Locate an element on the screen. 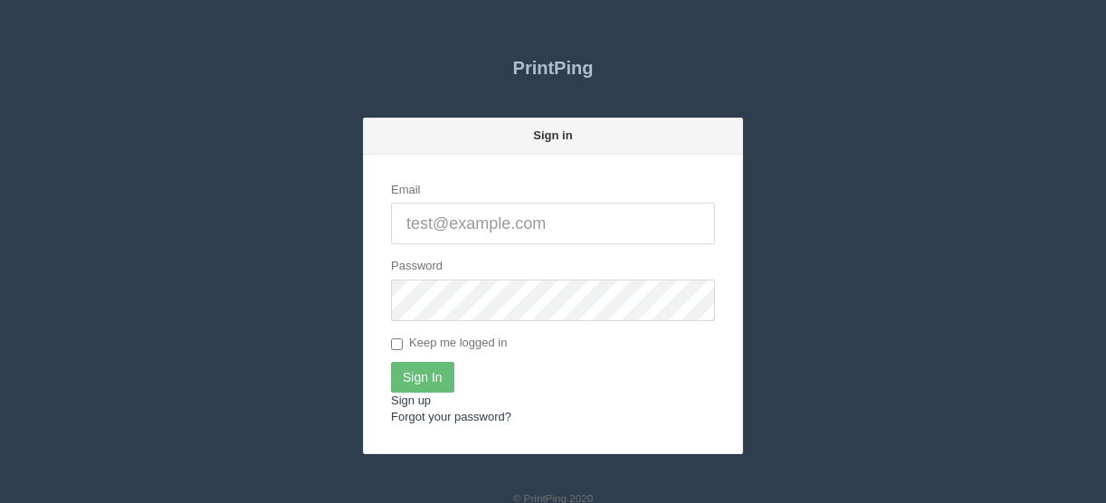 The width and height of the screenshot is (1106, 503). a: PrintPing is located at coordinates (553, 68).